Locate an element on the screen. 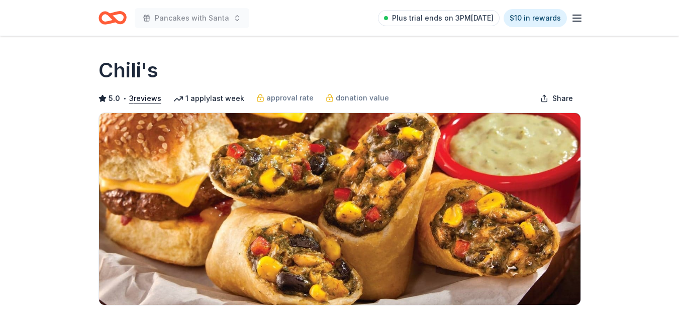  h1: Chili's is located at coordinates (128, 70).